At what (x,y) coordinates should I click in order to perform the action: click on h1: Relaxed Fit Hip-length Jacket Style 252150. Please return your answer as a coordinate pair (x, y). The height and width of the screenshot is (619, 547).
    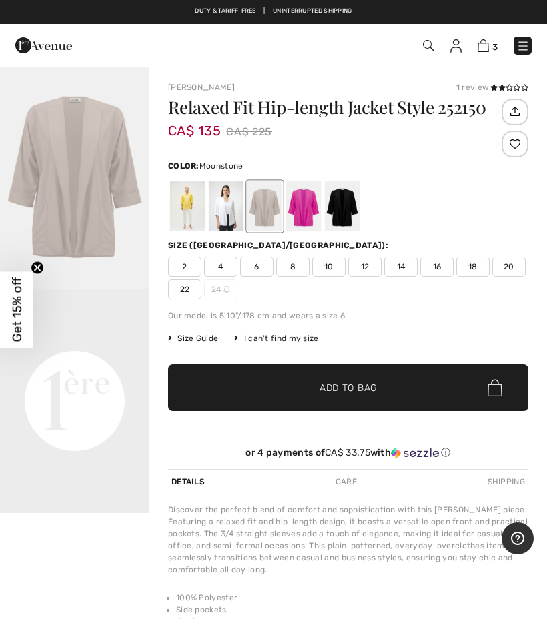
    Looking at the image, I should click on (333, 107).